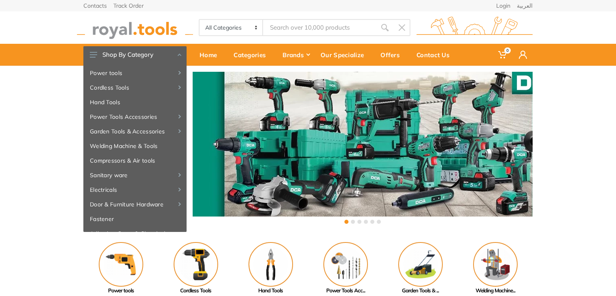 The width and height of the screenshot is (616, 296). I want to click on a: Fastener, so click(135, 219).